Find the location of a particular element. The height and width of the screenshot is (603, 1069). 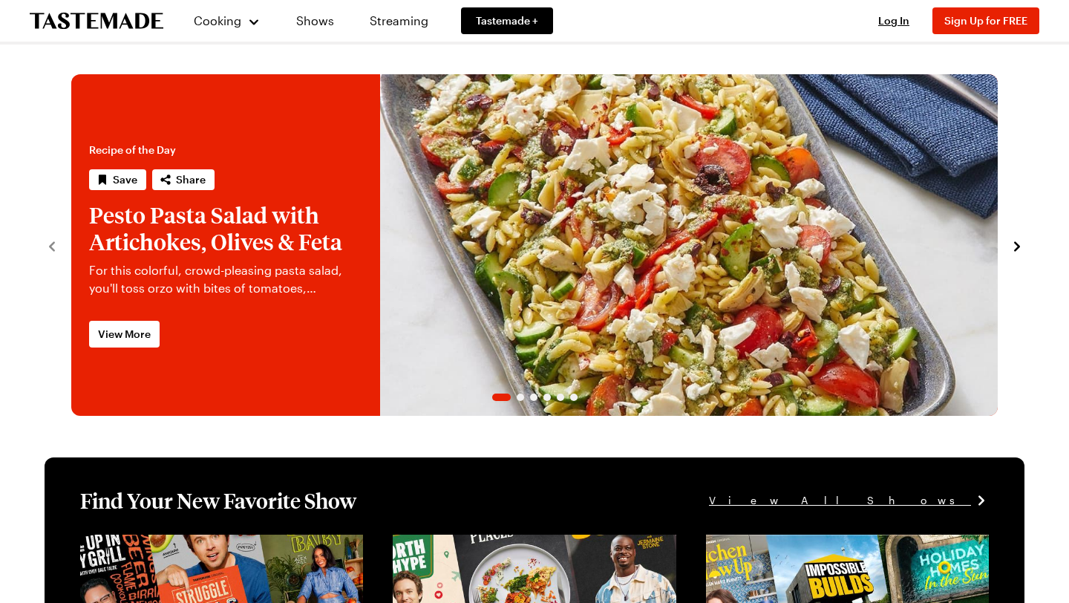

span: View More is located at coordinates (124, 334).